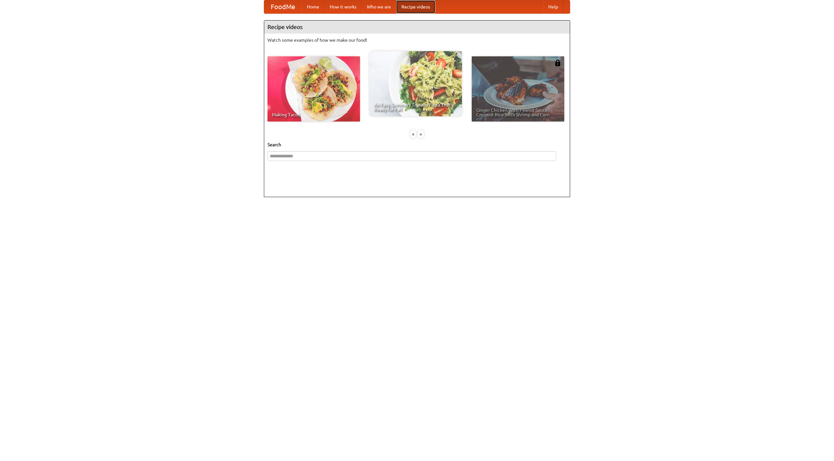 The height and width of the screenshot is (461, 834). I want to click on span: Making Tacos, so click(314, 115).